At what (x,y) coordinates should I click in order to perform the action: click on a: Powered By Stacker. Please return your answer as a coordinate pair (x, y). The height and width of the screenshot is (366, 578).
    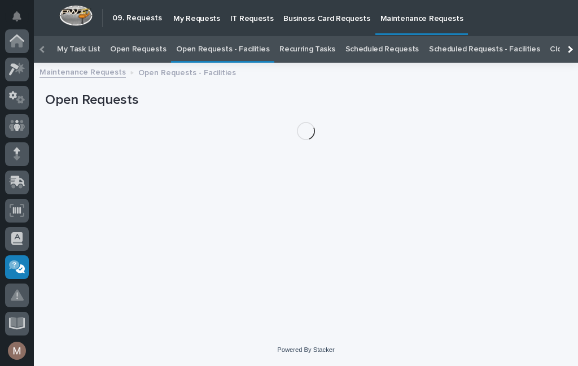
    Looking at the image, I should click on (305, 349).